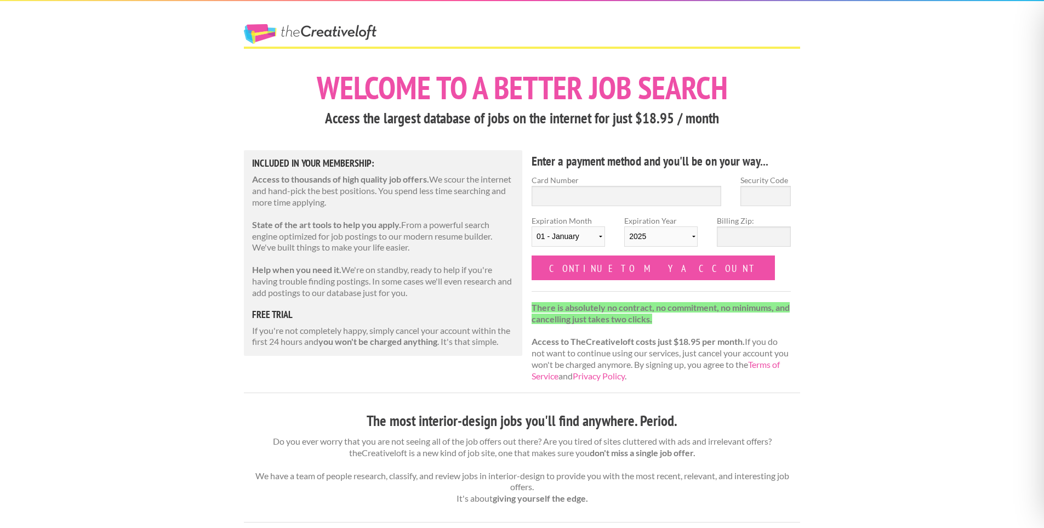 This screenshot has width=1044, height=528. I want to click on h5: Included in Your Membership:, so click(383, 163).